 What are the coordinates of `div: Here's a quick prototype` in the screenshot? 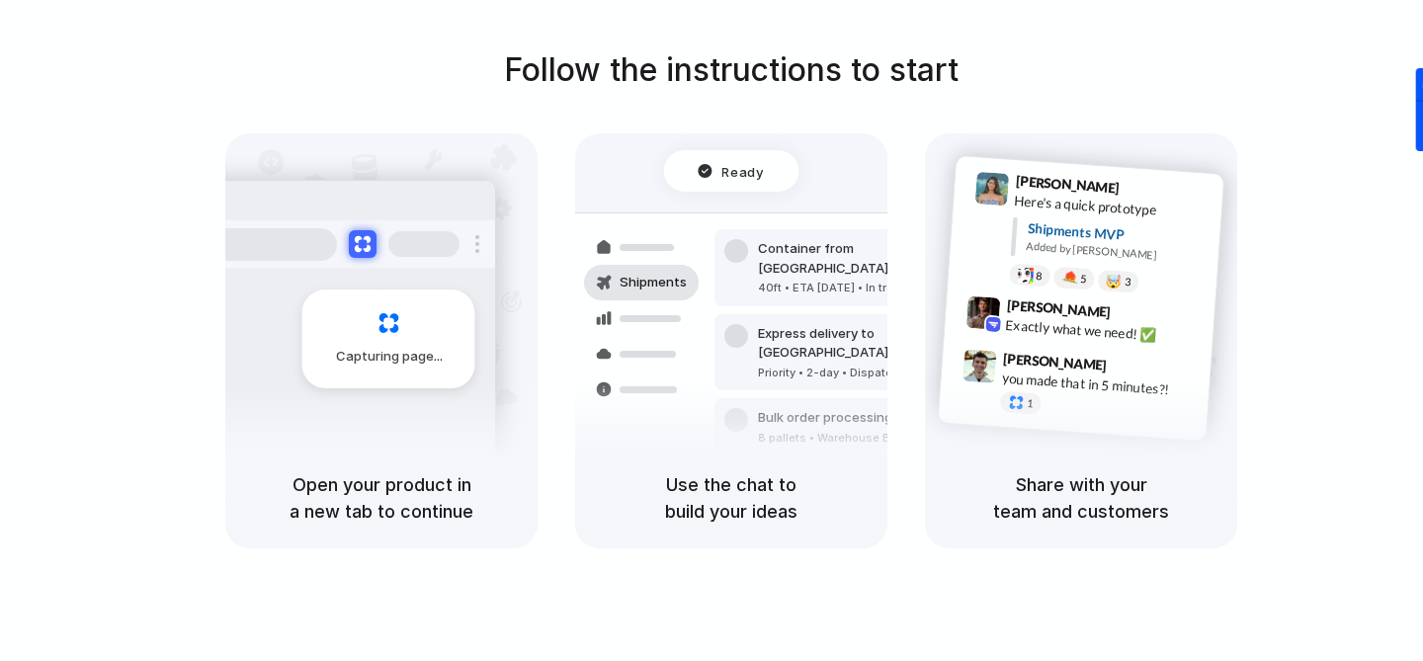 It's located at (1113, 208).